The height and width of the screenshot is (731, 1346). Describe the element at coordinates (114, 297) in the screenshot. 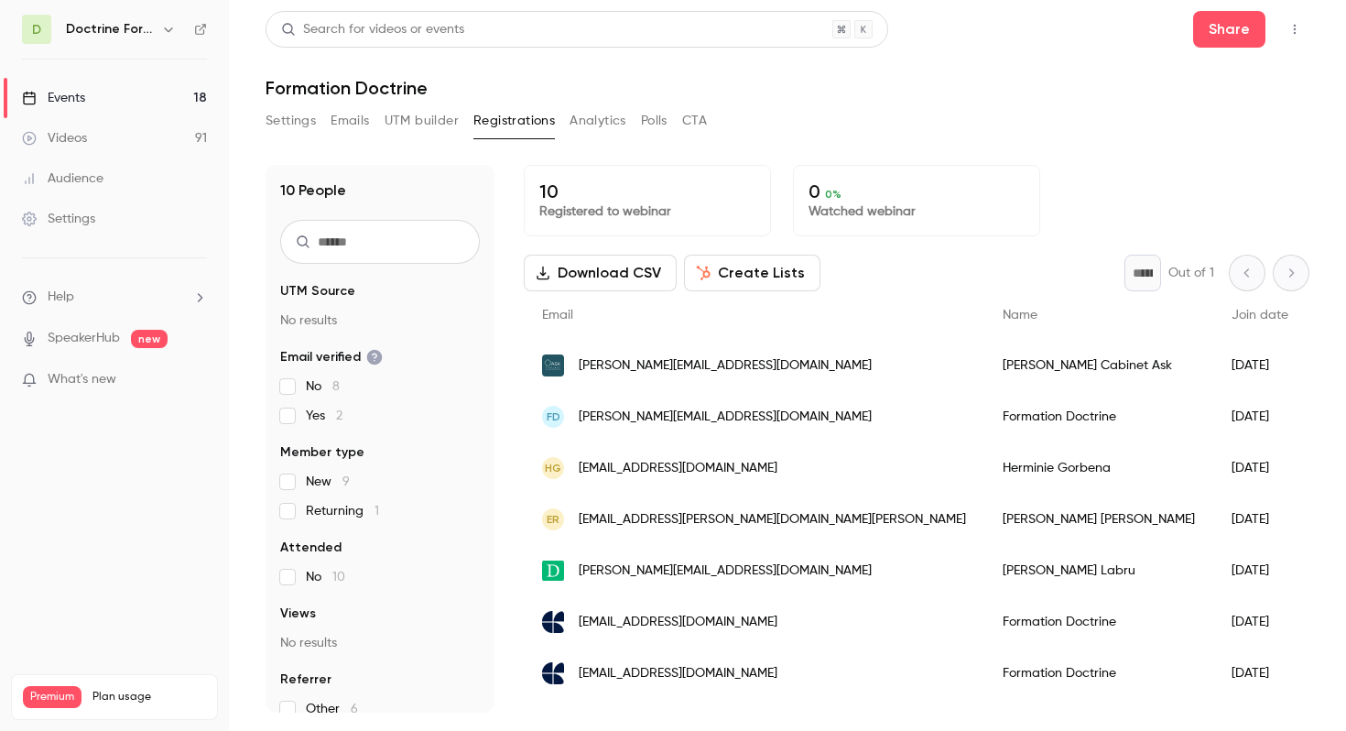

I see `li: help-dropdown-opener` at that location.